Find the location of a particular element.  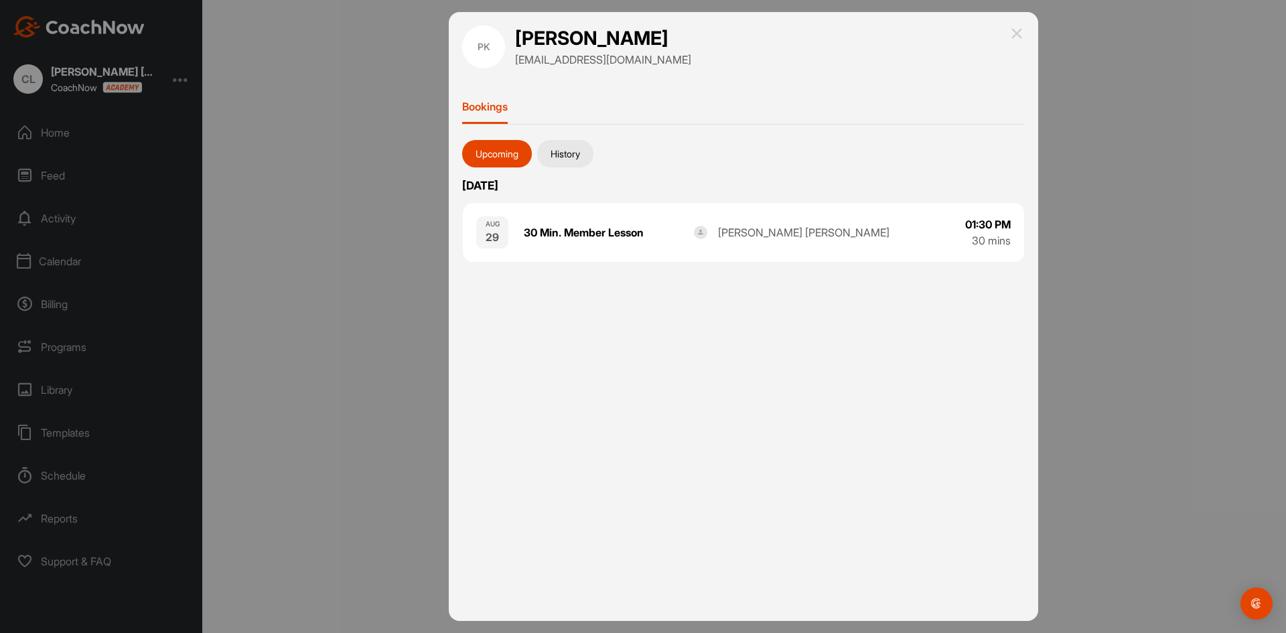

div: PK is located at coordinates (483, 47).